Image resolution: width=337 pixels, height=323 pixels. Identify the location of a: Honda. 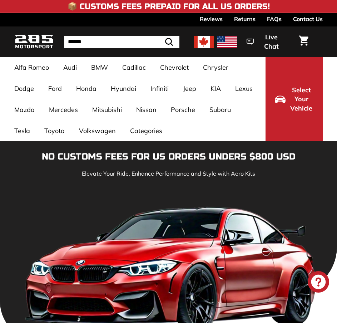
(86, 88).